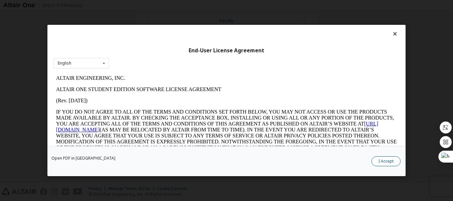 This screenshot has width=453, height=201. Describe the element at coordinates (173, 6) in the screenshot. I see `p: ALTAIR ENGINEERING, INC.` at that location.